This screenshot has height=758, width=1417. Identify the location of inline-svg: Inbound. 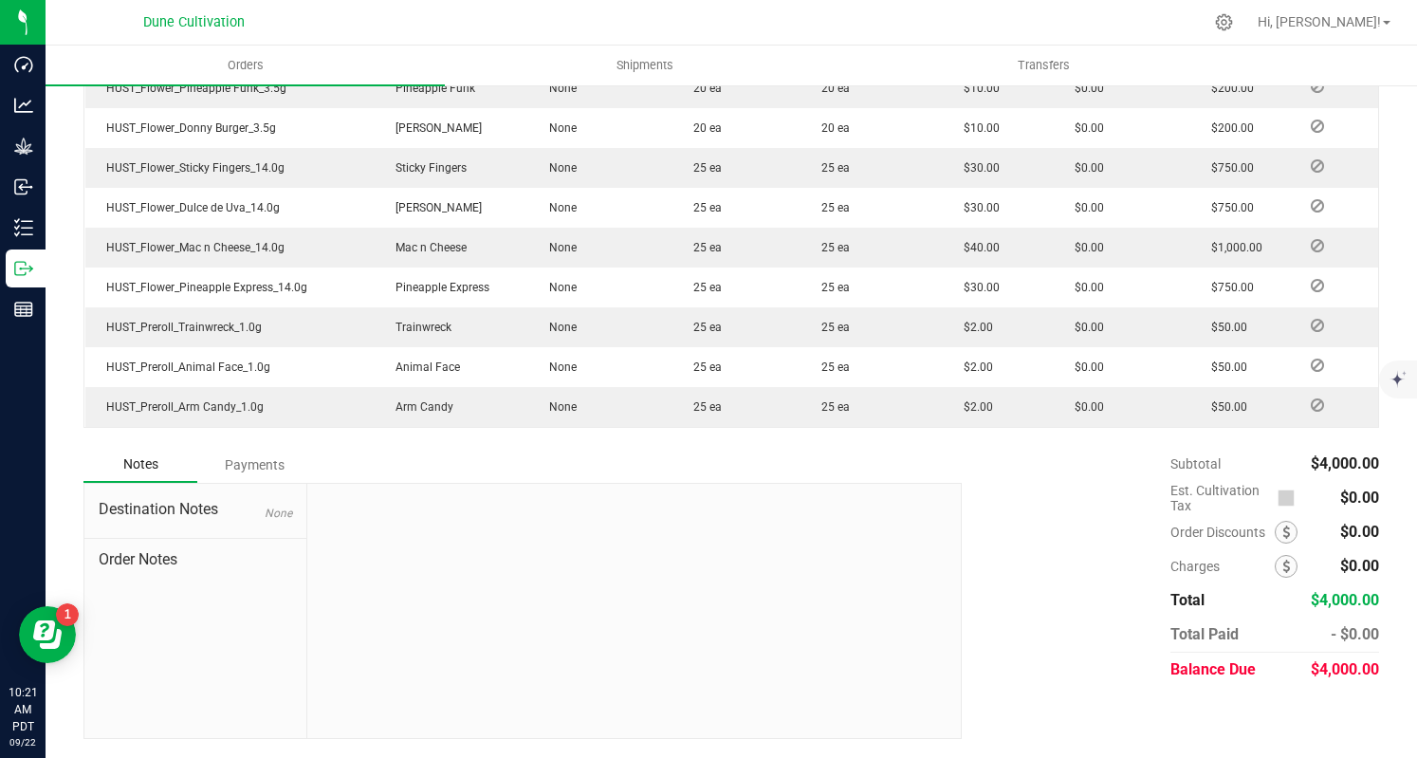
(24, 187).